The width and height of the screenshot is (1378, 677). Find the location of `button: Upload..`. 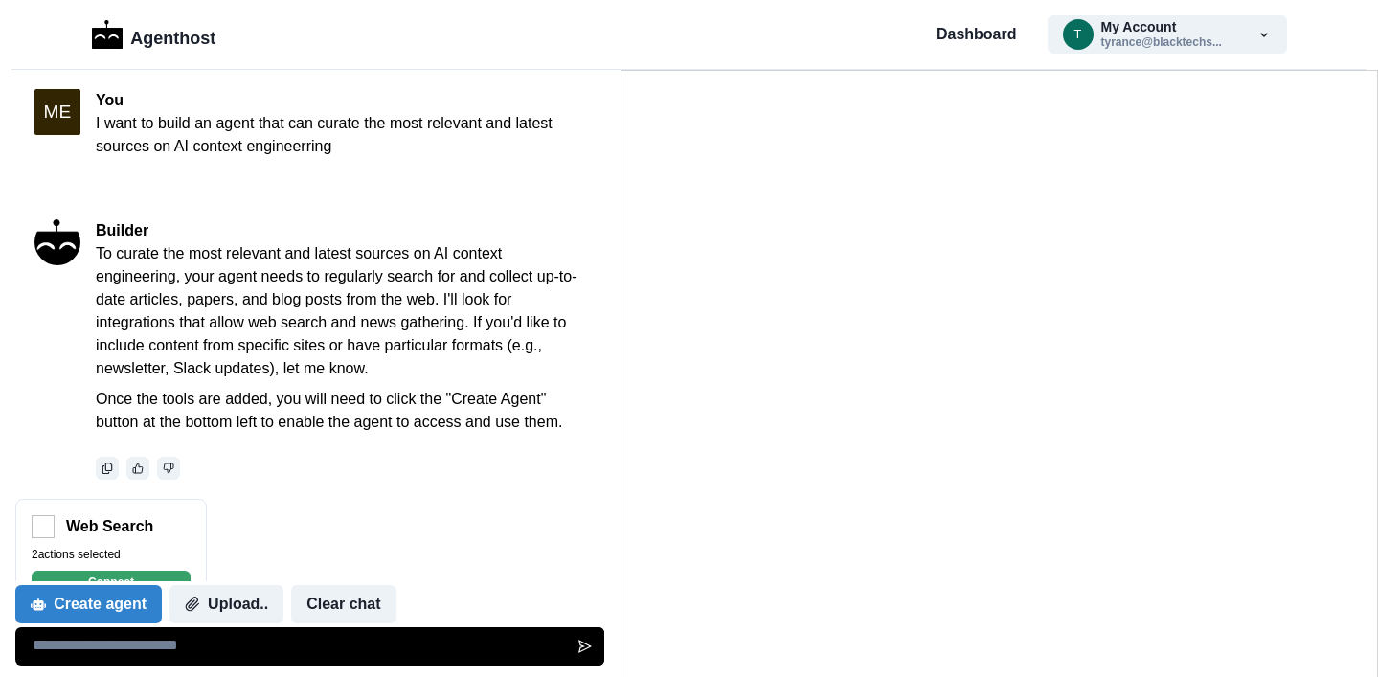

button: Upload.. is located at coordinates (226, 604).